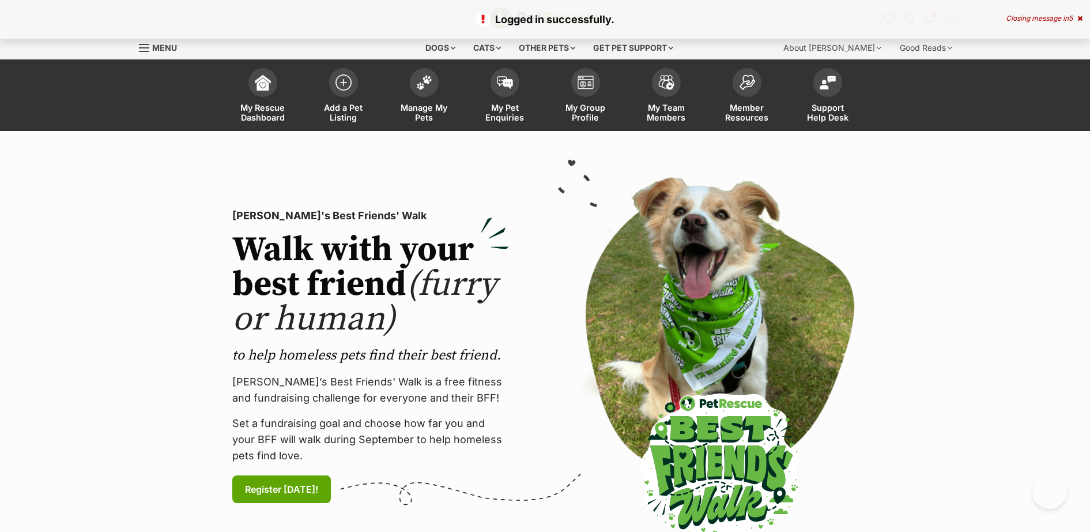  Describe the element at coordinates (263, 96) in the screenshot. I see `a: My Rescue Dashboard` at that location.